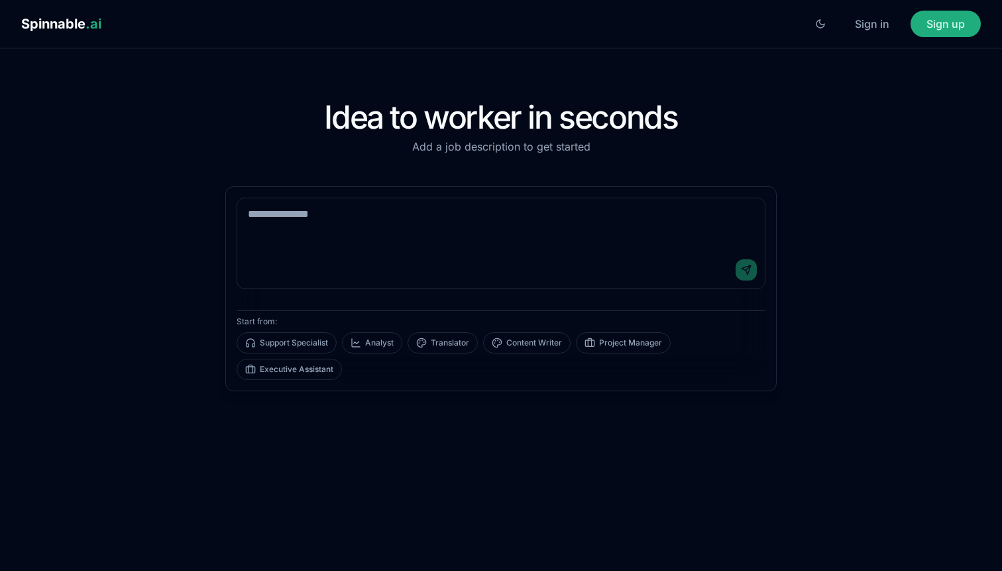 Image resolution: width=1002 pixels, height=571 pixels. Describe the element at coordinates (501, 147) in the screenshot. I see `p: Add a job description to get started` at that location.